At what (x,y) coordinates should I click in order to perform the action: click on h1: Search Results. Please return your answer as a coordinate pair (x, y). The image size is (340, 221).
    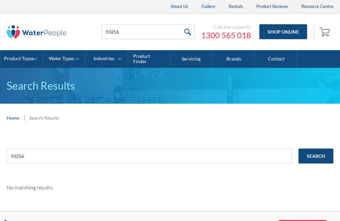
    Looking at the image, I should click on (170, 86).